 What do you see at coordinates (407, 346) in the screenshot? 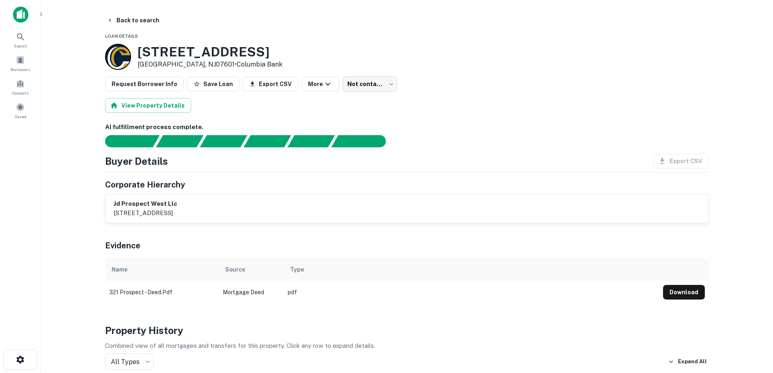
I see `p: Combined view of all mortgages and transfers for this property. Click any row to expand details.` at bounding box center [407, 346].